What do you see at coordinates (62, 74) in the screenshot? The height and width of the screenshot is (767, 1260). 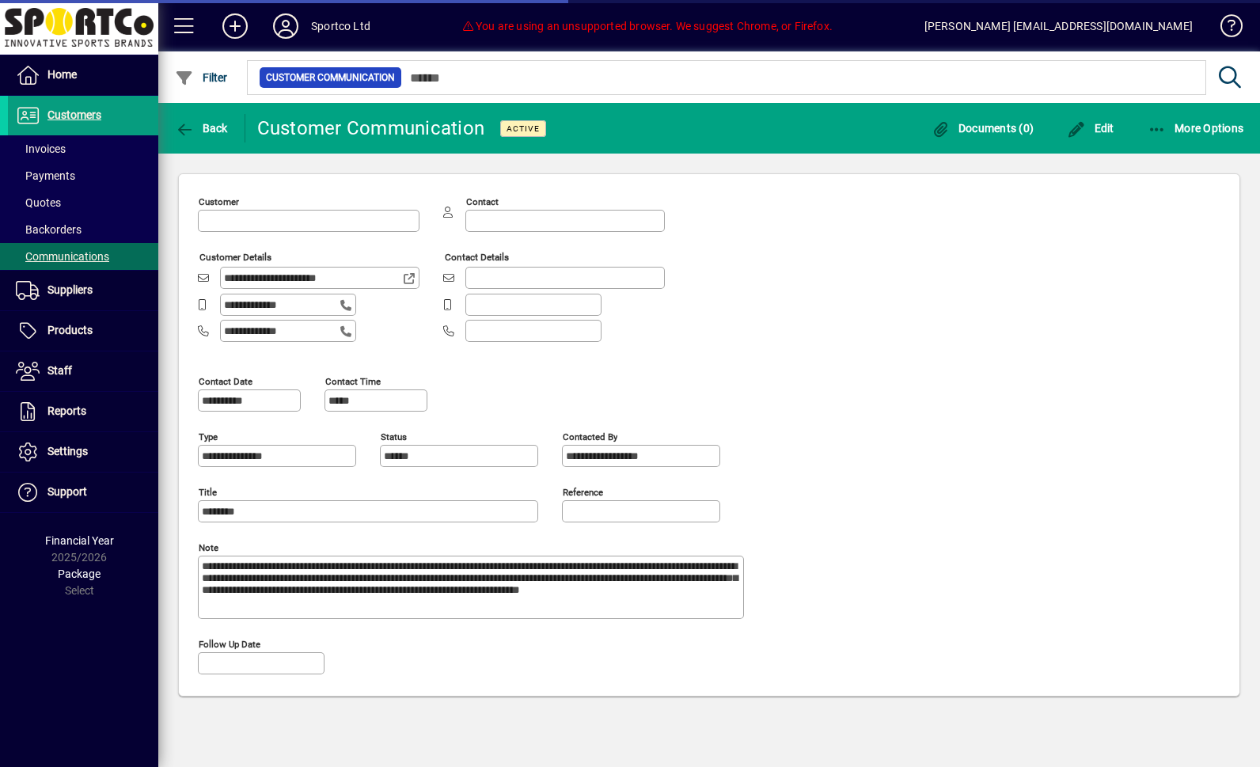 I see `span: Home` at bounding box center [62, 74].